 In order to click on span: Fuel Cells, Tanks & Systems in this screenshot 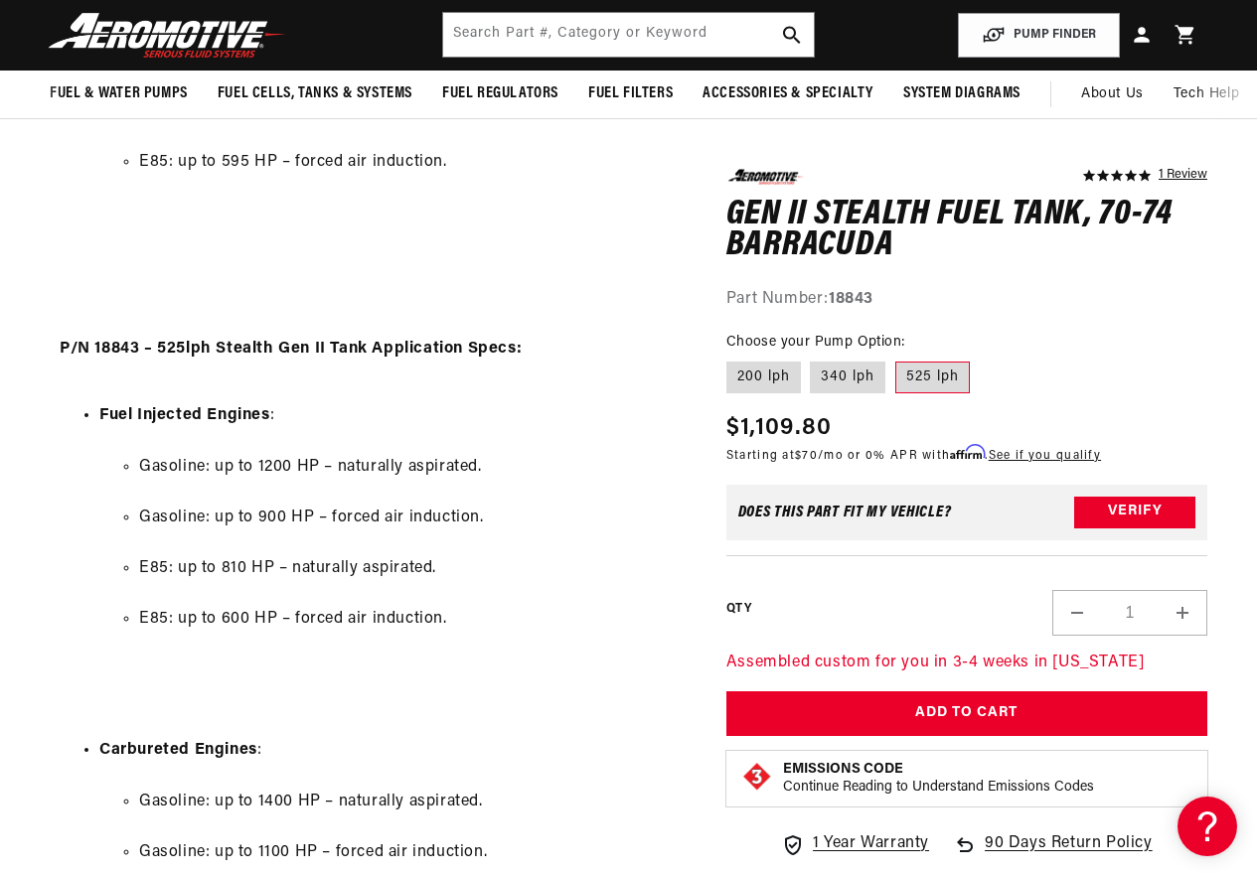, I will do `click(315, 93)`.